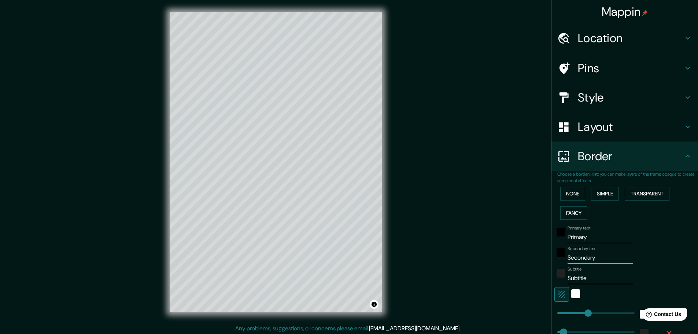 This screenshot has height=334, width=698. I want to click on label: Subtitle, so click(574, 269).